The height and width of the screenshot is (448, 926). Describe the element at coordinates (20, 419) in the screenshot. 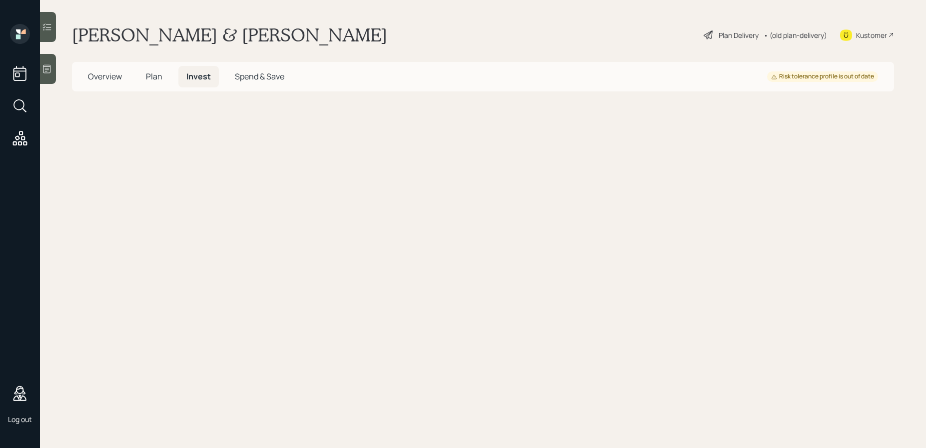

I see `div: Log out` at that location.